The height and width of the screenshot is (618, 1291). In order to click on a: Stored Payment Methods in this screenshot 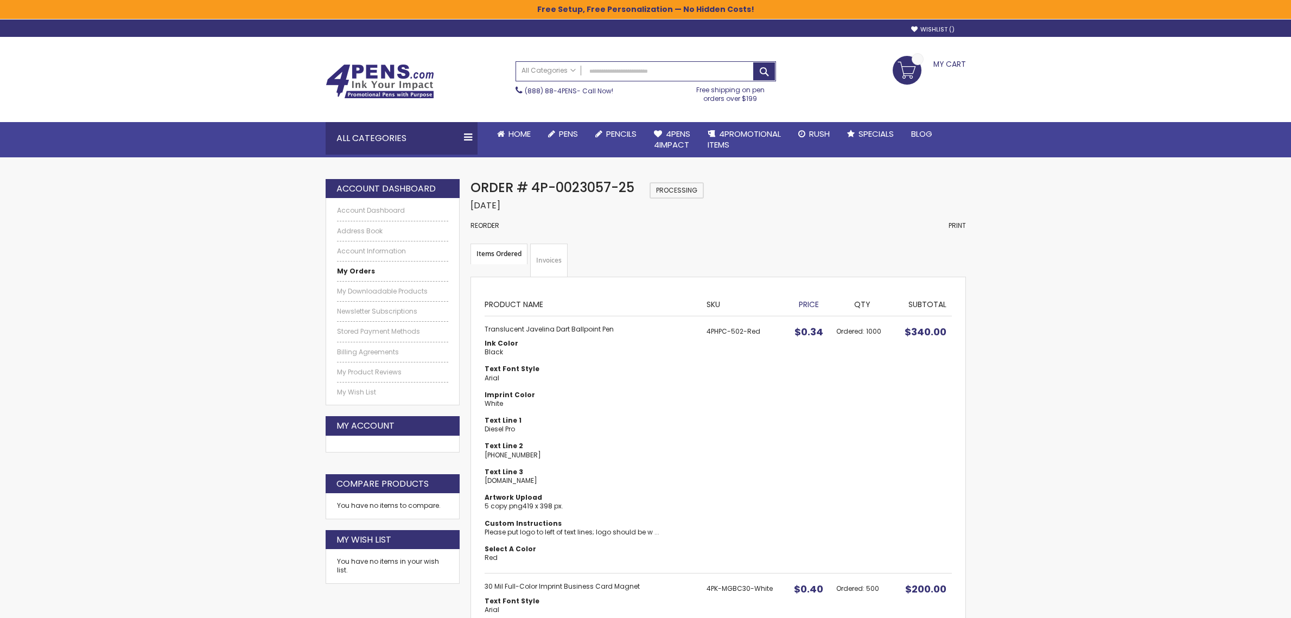, I will do `click(393, 332)`.